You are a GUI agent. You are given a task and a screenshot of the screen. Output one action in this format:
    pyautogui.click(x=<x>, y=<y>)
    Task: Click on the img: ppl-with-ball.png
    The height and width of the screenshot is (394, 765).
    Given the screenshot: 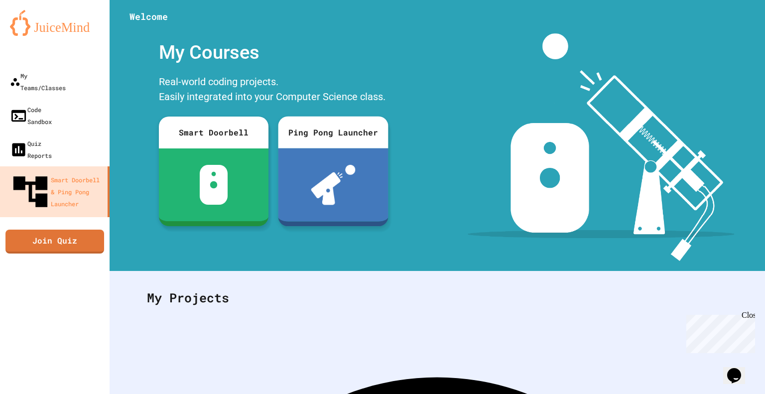 What is the action you would take?
    pyautogui.click(x=333, y=185)
    